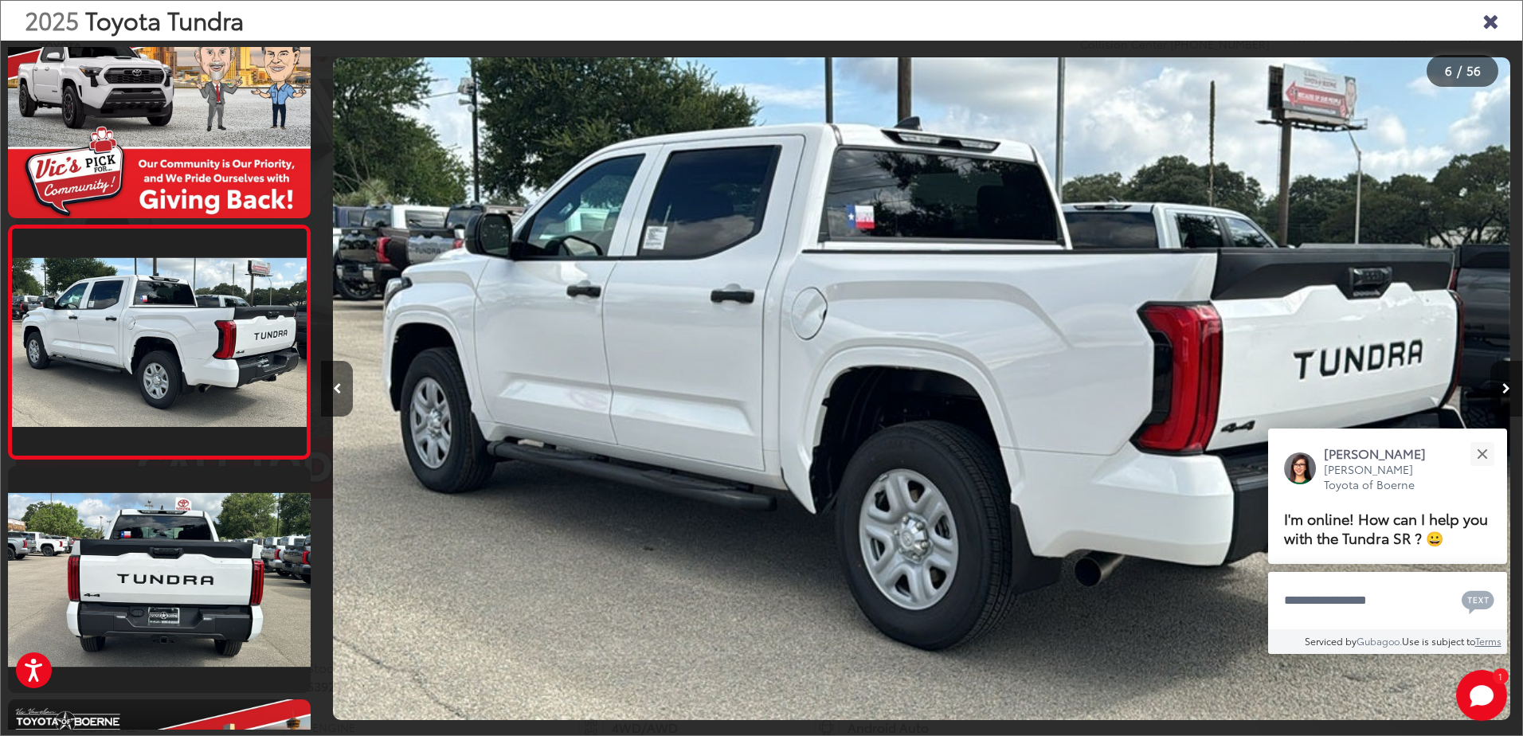  I want to click on div: 2025 Toyota Tundra SR 5, so click(922, 389).